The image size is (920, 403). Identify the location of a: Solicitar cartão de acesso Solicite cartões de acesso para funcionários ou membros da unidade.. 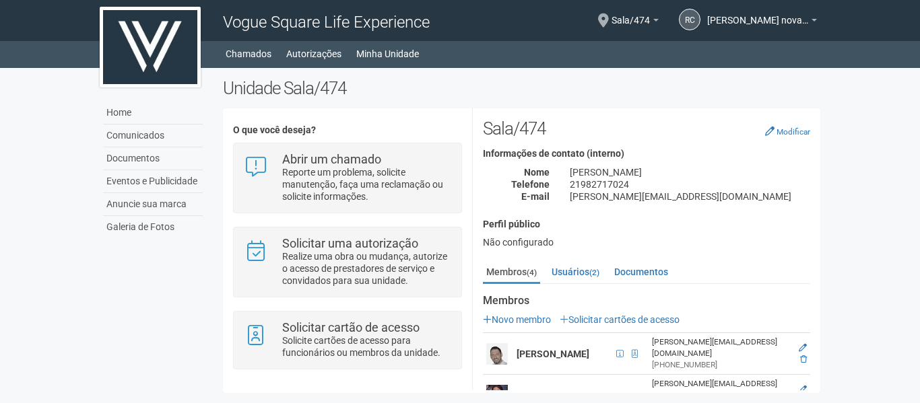
(347, 340).